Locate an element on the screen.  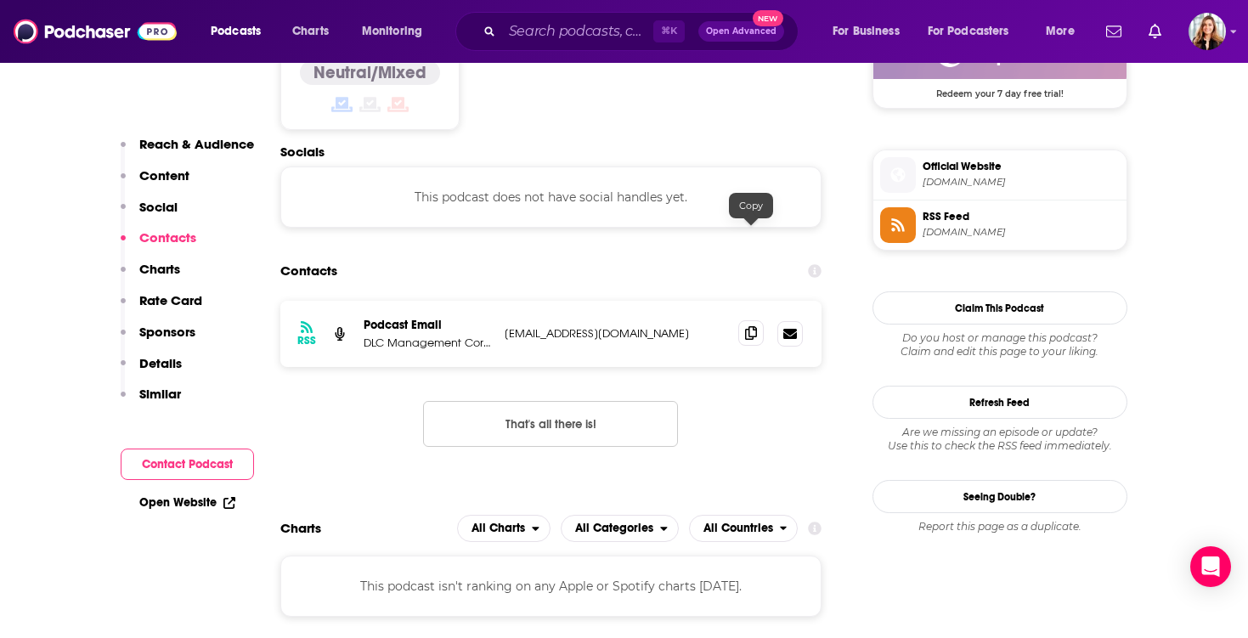
p: DLC Management Corp. is located at coordinates (427, 342).